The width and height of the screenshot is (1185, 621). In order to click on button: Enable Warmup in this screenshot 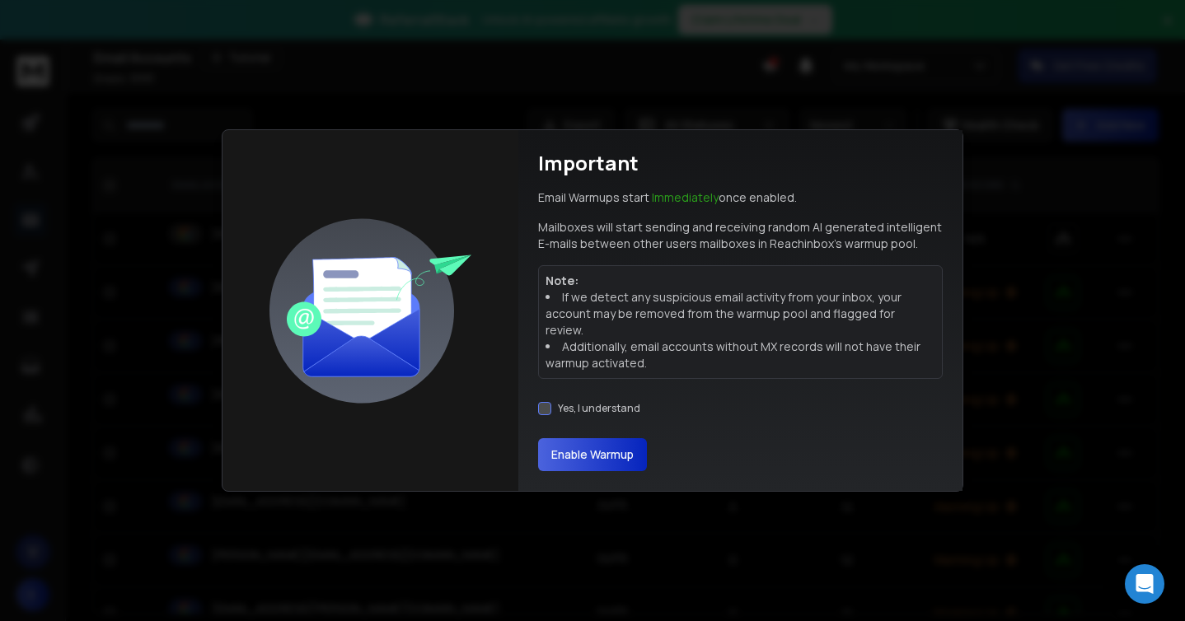, I will do `click(592, 455)`.